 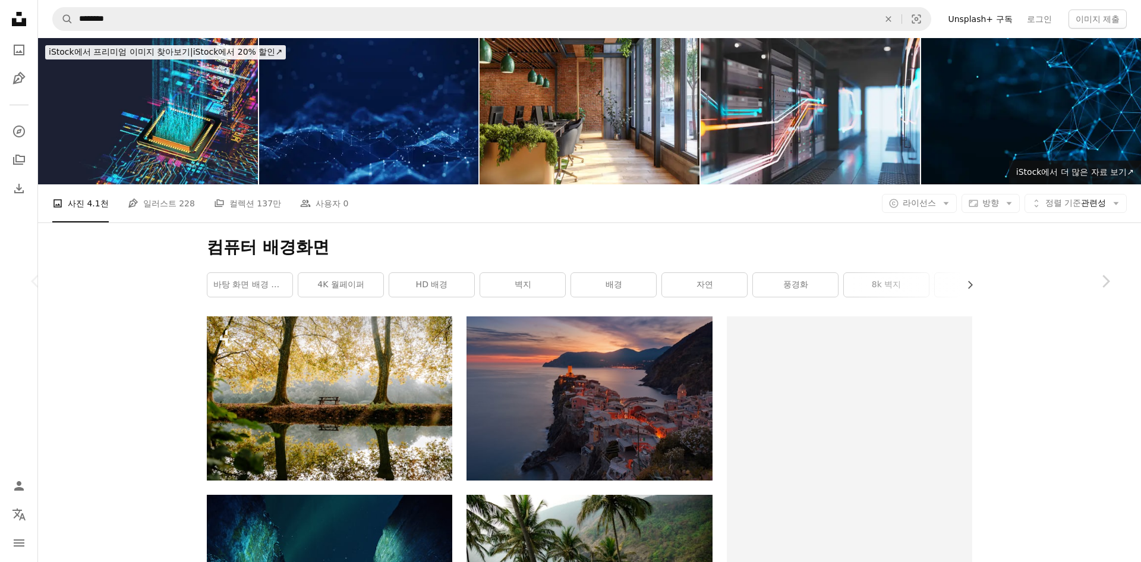 What do you see at coordinates (991, 203) in the screenshot?
I see `button: 방향` at bounding box center [991, 203].